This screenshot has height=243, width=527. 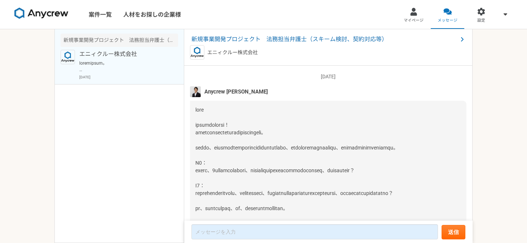 I want to click on span: マイページ, so click(x=413, y=21).